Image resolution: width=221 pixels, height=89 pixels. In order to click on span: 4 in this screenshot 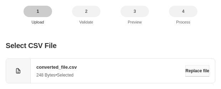, I will do `click(183, 11)`.